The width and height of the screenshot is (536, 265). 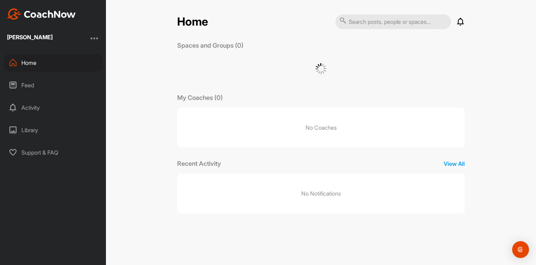 What do you see at coordinates (521, 250) in the screenshot?
I see `div: Open Intercom Messenger` at bounding box center [521, 250].